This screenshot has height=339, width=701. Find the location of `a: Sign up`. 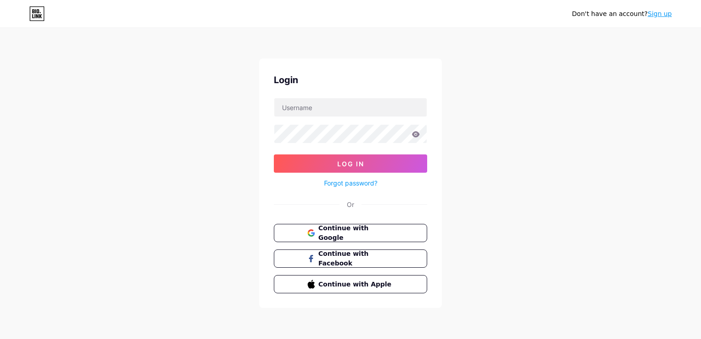

a: Sign up is located at coordinates (659, 14).